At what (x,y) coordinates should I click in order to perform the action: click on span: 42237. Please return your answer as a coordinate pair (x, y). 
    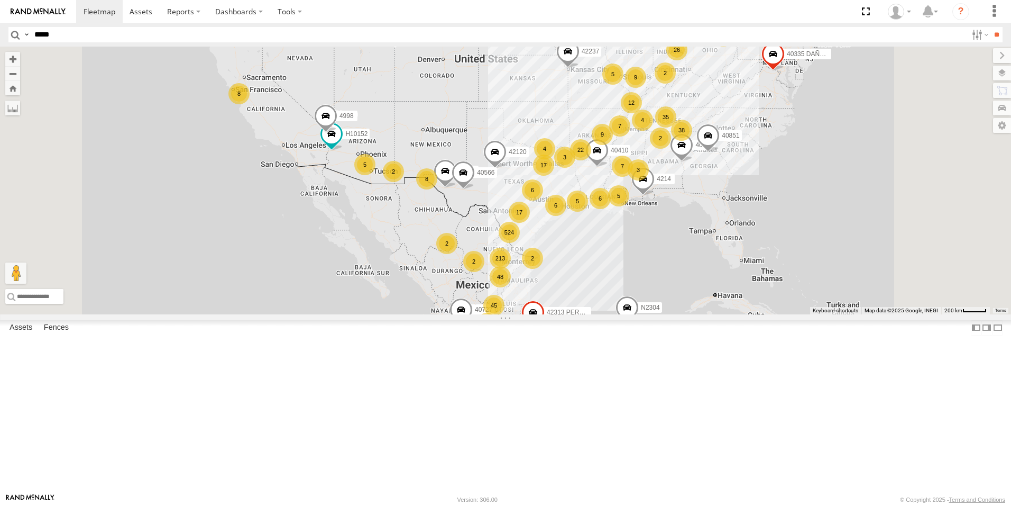
    Looking at the image, I should click on (590, 52).